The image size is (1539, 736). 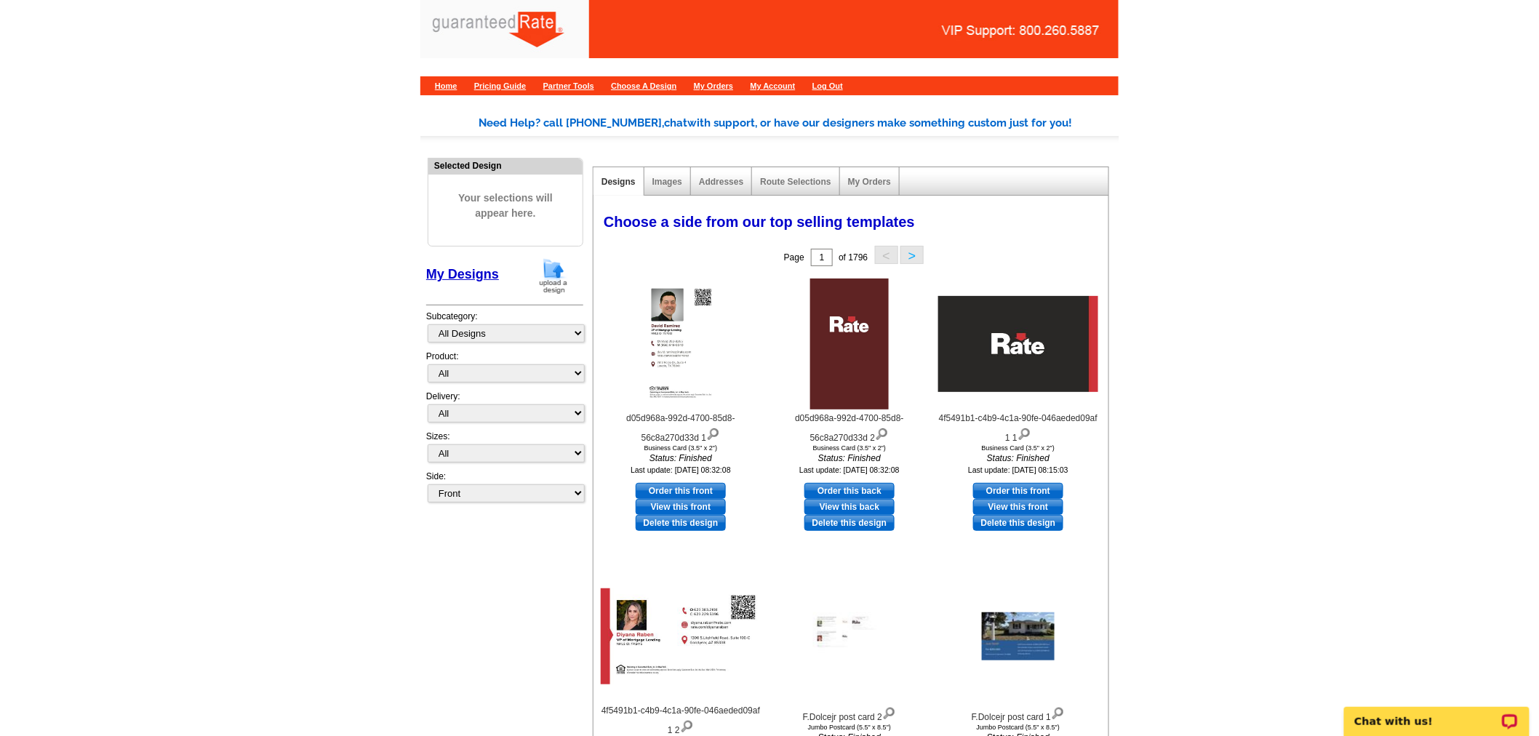 I want to click on div: d05d968a-992d-4700-85d8-56c8a270d33d 1, so click(x=681, y=428).